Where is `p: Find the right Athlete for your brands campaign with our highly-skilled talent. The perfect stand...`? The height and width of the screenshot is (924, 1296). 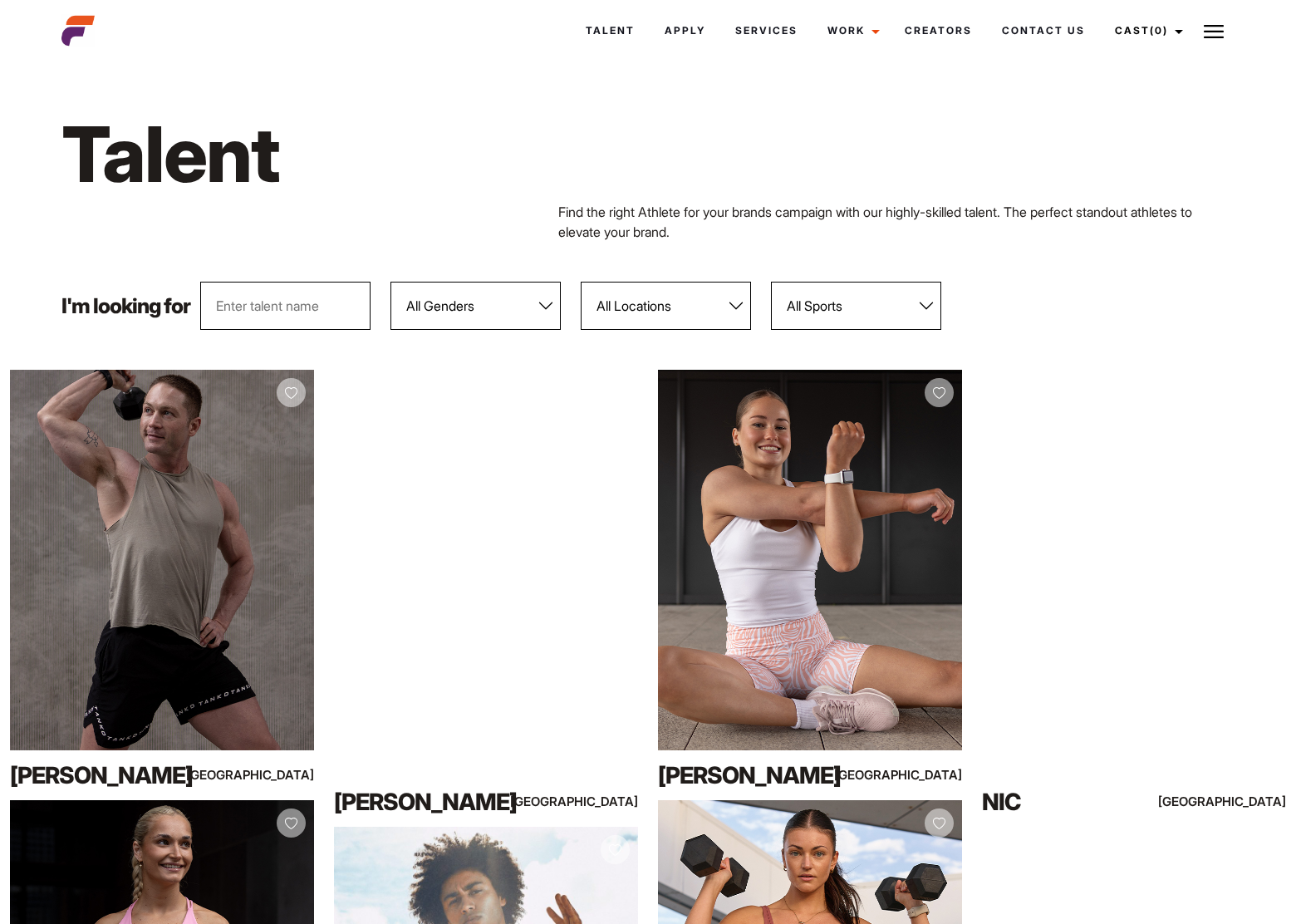
p: Find the right Athlete for your brands campaign with our highly-skilled talent. The perfect stand... is located at coordinates (896, 221).